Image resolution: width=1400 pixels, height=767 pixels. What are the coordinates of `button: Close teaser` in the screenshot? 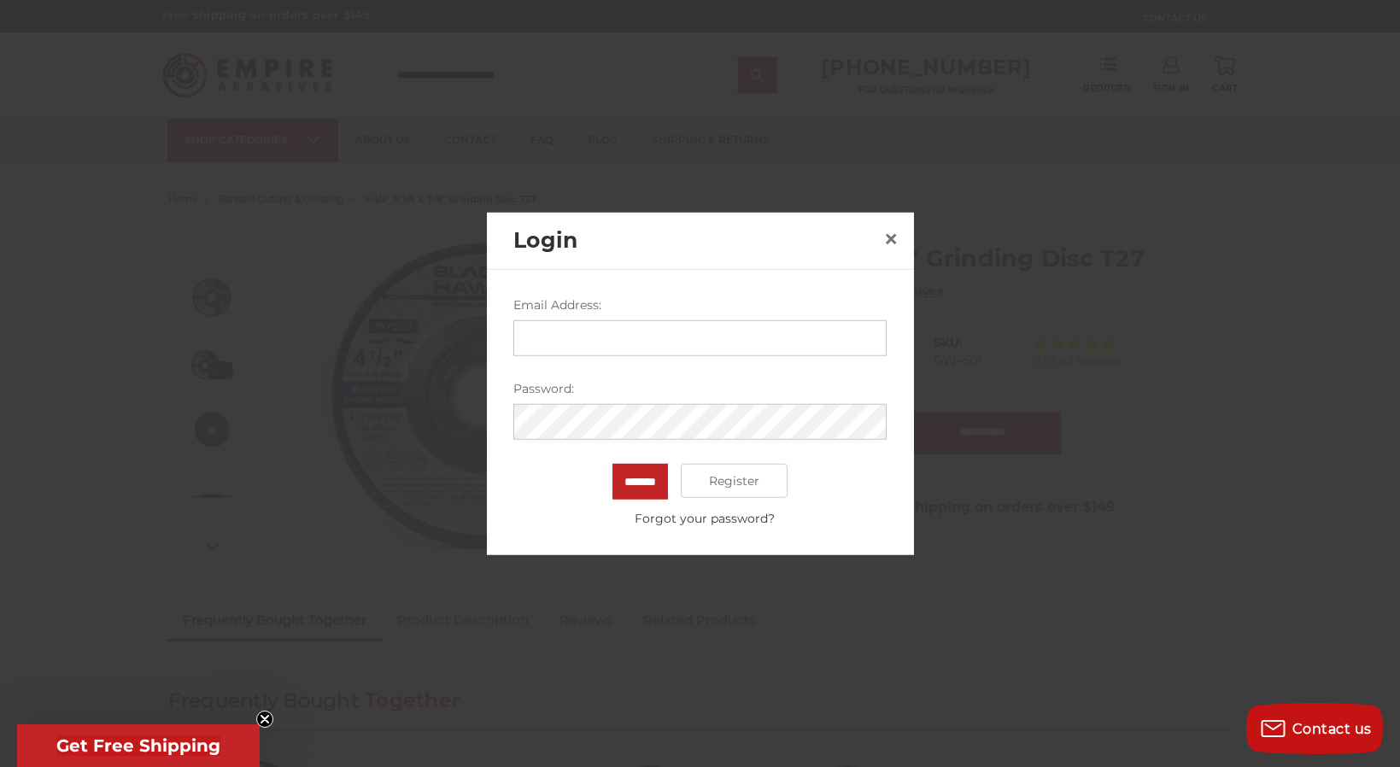 It's located at (265, 719).